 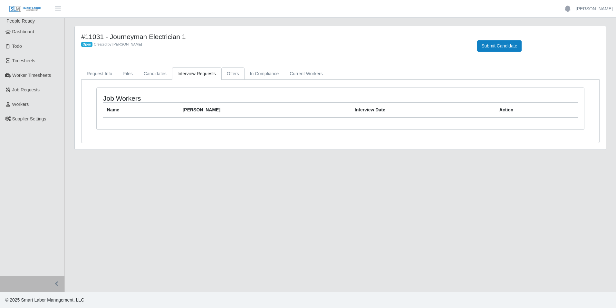 What do you see at coordinates (24, 61) in the screenshot?
I see `span: Timesheets` at bounding box center [24, 61].